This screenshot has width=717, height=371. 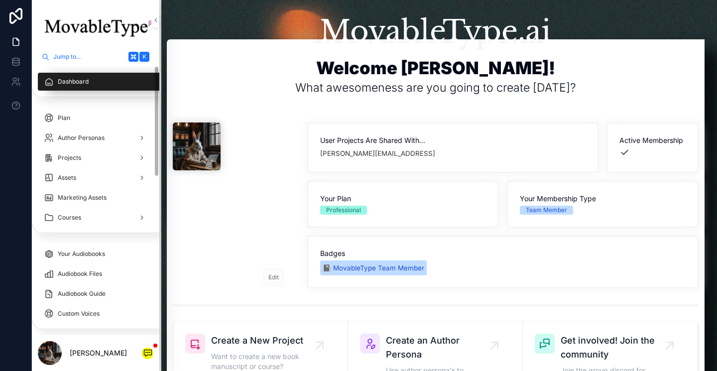 What do you see at coordinates (96, 138) in the screenshot?
I see `a: Author Personas` at bounding box center [96, 138].